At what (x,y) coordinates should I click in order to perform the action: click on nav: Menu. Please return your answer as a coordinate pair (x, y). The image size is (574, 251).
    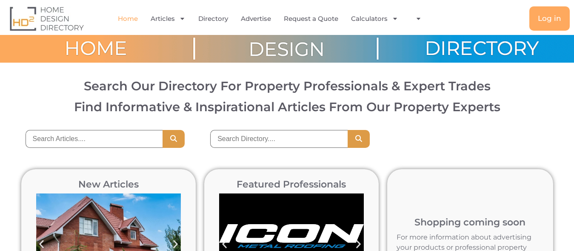
    Looking at the image, I should click on (273, 19).